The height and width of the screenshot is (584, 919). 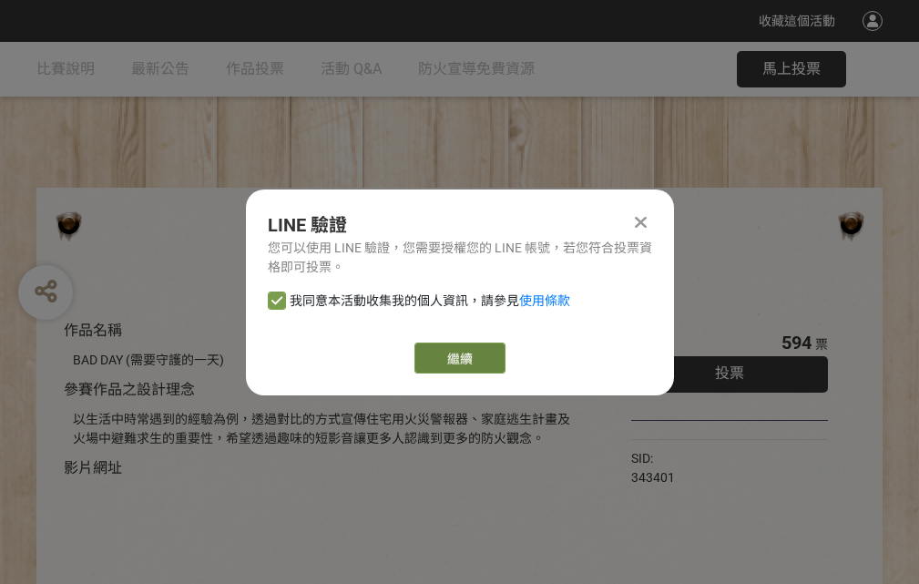 What do you see at coordinates (160, 69) in the screenshot?
I see `a: 最新公告` at bounding box center [160, 69].